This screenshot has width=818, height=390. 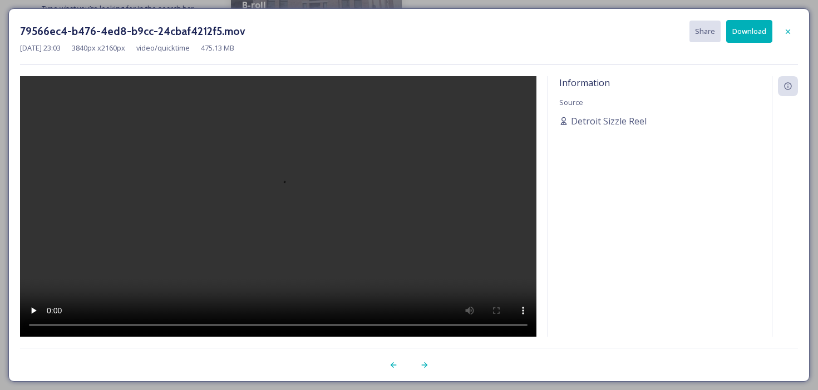 What do you see at coordinates (98, 48) in the screenshot?
I see `span: 3840 px x 2160 px` at bounding box center [98, 48].